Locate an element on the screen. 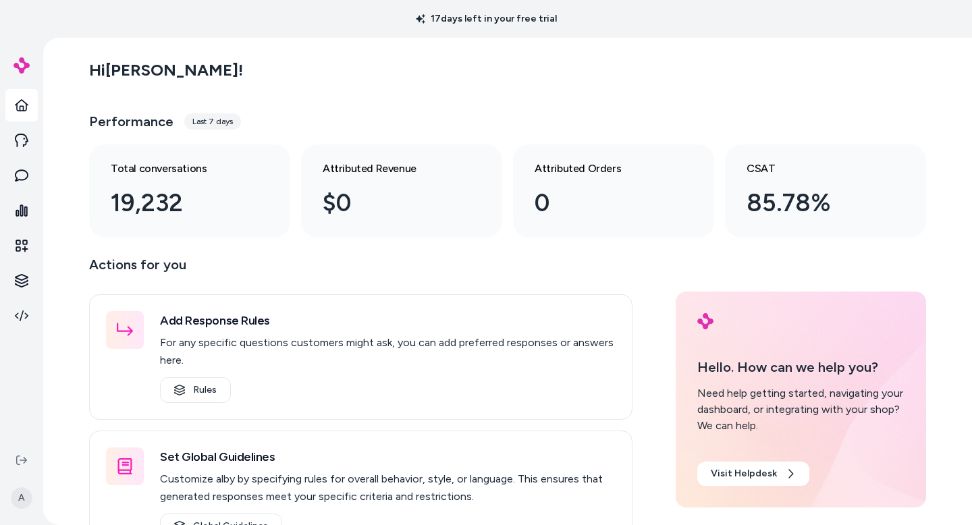 The width and height of the screenshot is (972, 525). h3: CSAT is located at coordinates (815, 169).